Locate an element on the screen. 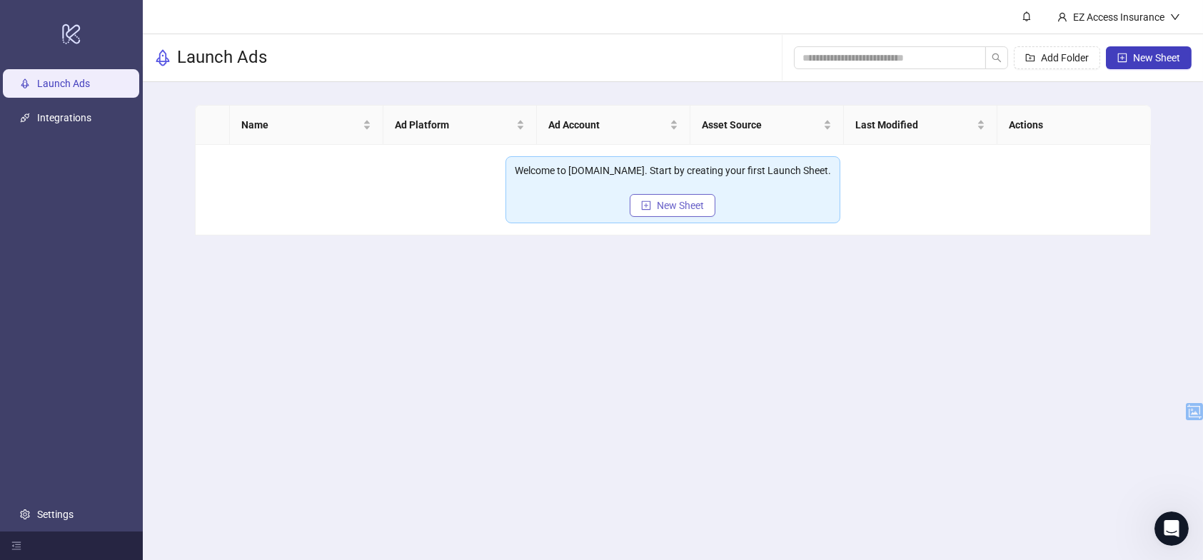 The image size is (1203, 560). span: rocket is located at coordinates (163, 58).